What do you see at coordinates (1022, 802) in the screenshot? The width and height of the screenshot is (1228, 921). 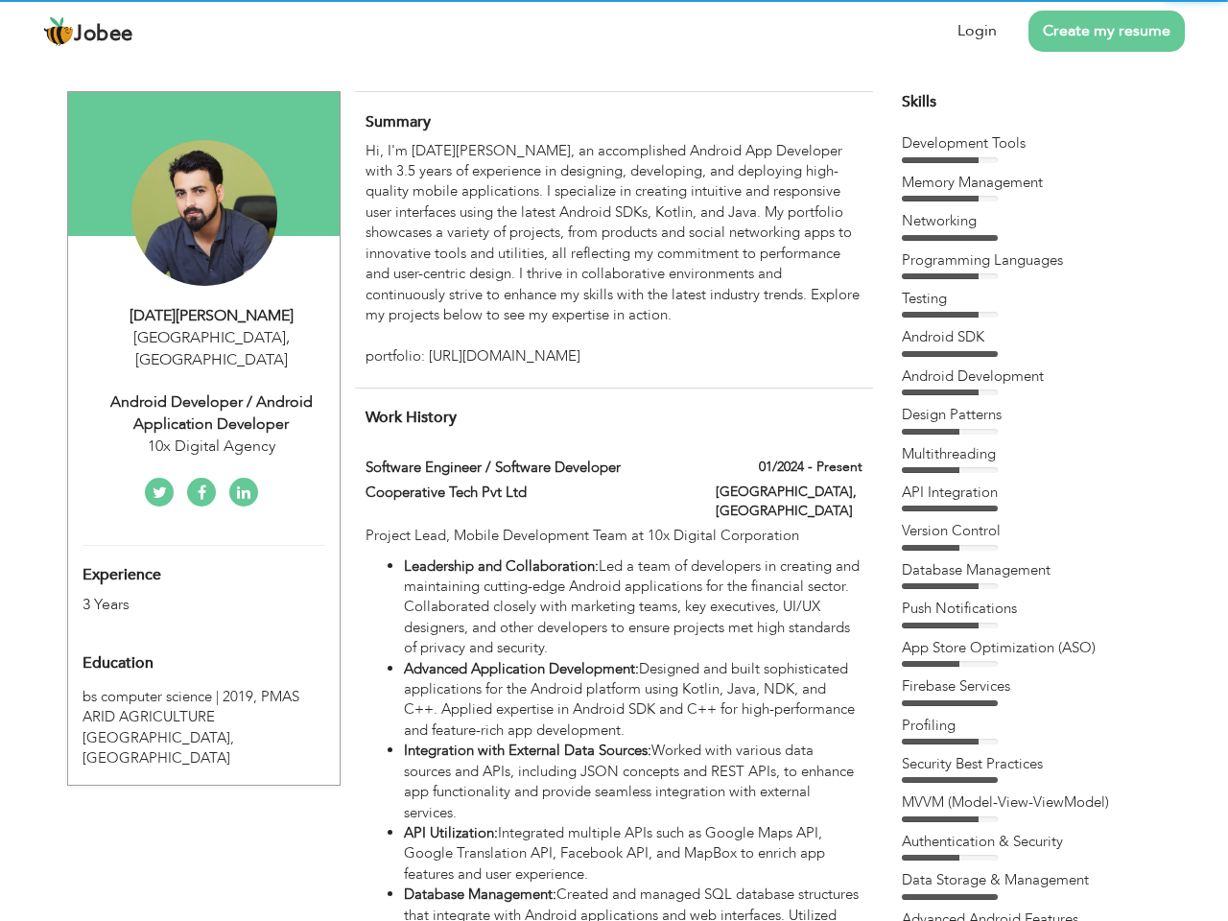 I see `div: MVVM (Model-View-ViewModel)` at bounding box center [1022, 802].